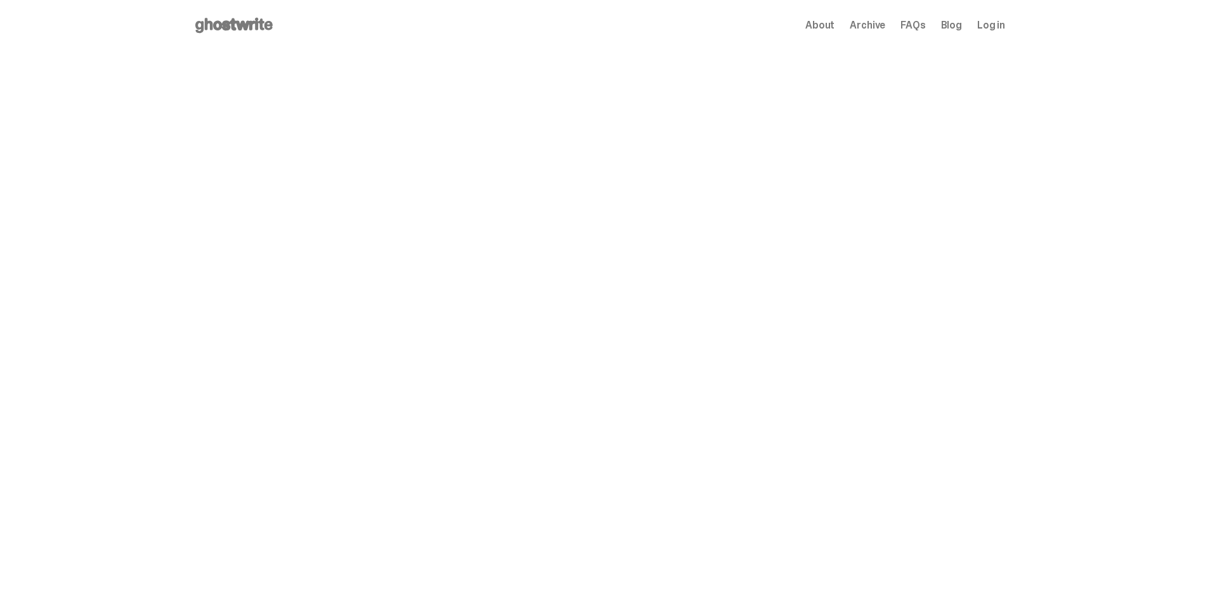 This screenshot has height=599, width=1208. I want to click on span: FAQs, so click(912, 25).